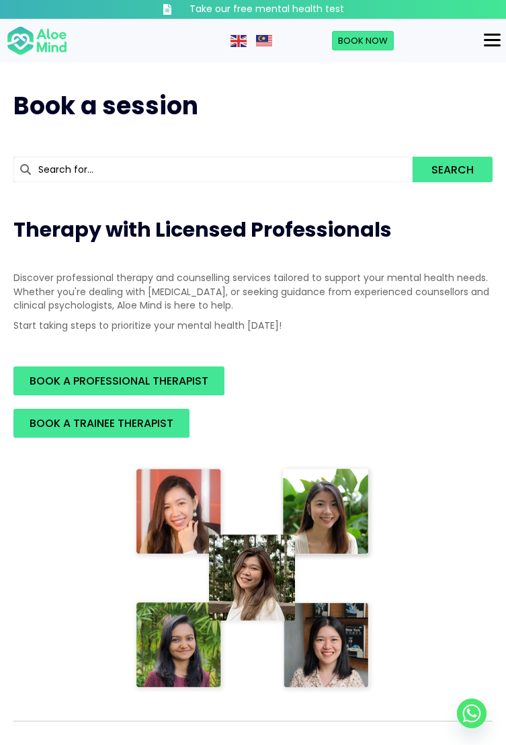  Describe the element at coordinates (267, 9) in the screenshot. I see `h3: Take our free mental health test` at that location.